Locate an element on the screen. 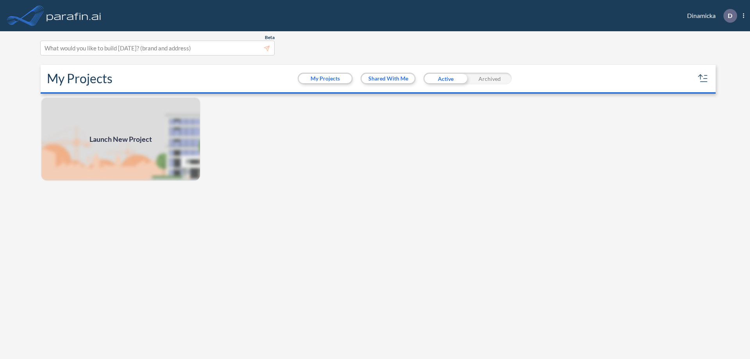 This screenshot has height=359, width=750. span: Launch New Project is located at coordinates (121, 139).